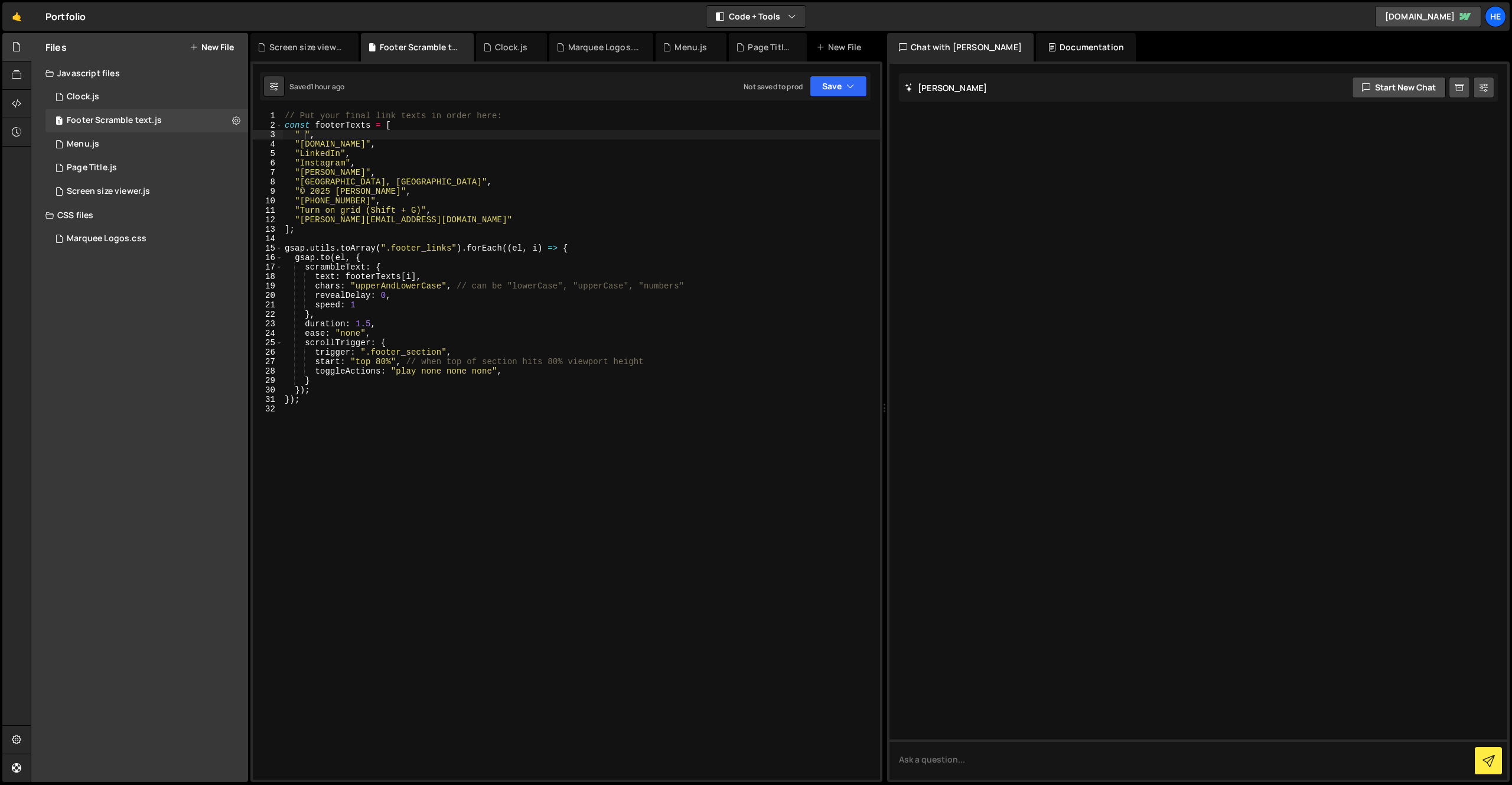  What do you see at coordinates (267, 391) in the screenshot?
I see `div: 30` at bounding box center [267, 391].